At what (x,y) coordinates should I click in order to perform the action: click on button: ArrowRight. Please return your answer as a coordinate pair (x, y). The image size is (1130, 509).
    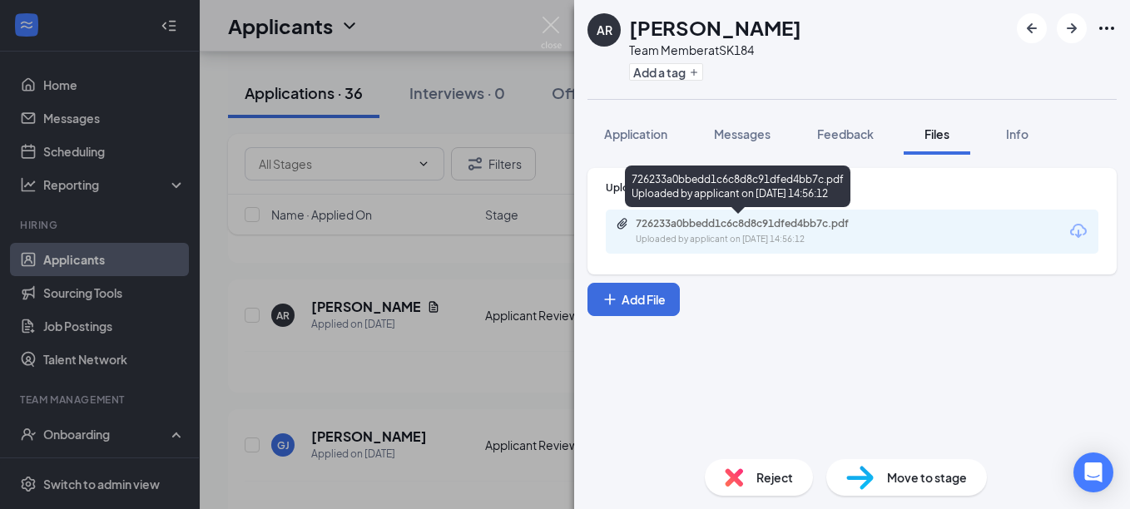
    Looking at the image, I should click on (1072, 28).